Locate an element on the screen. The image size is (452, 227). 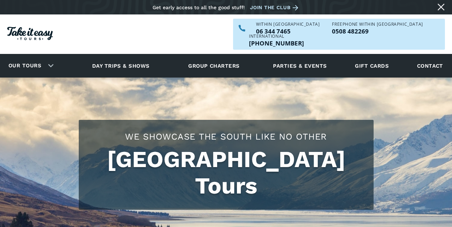
a: Call us within NZ on 063447465 is located at coordinates (288, 31).